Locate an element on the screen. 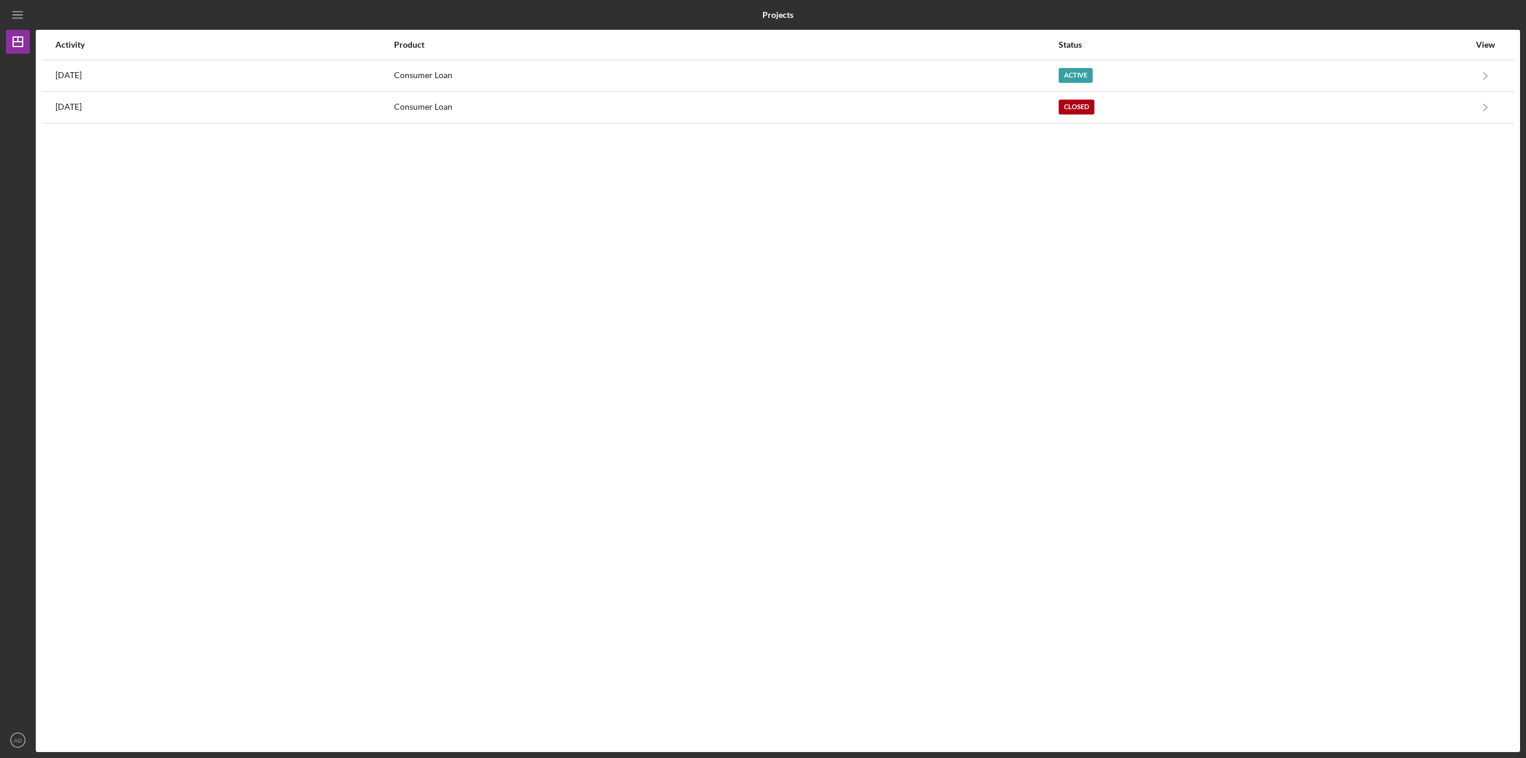 This screenshot has width=1526, height=758. div: Activity is located at coordinates (224, 45).